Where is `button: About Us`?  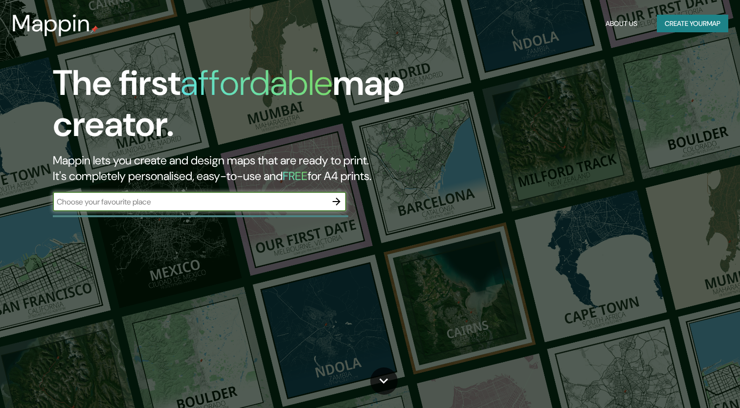
button: About Us is located at coordinates (621, 23).